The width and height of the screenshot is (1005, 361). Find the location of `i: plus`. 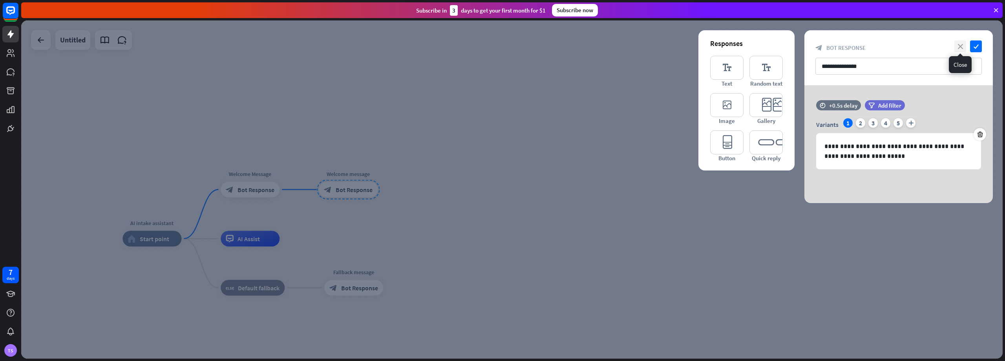

i: plus is located at coordinates (911, 123).